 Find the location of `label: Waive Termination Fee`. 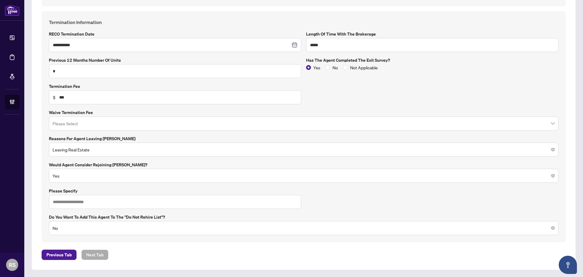

label: Waive Termination Fee is located at coordinates (304, 112).